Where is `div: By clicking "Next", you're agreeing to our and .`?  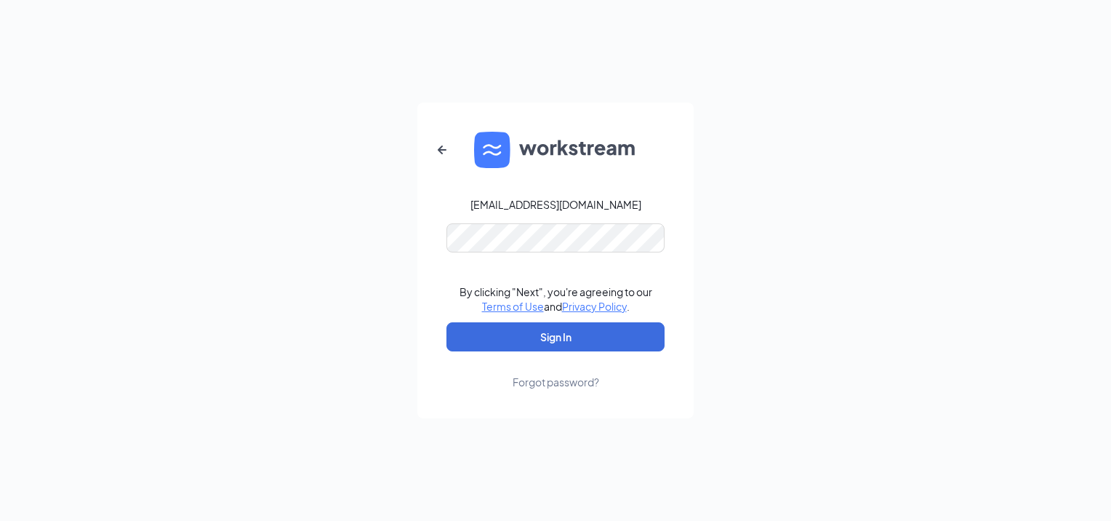
div: By clicking "Next", you're agreeing to our and . is located at coordinates (556, 299).